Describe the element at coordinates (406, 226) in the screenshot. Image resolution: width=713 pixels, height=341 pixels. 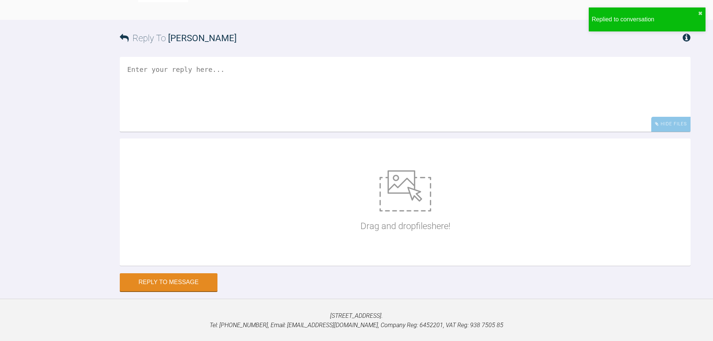
I see `p: Drag and drop files here!` at that location.